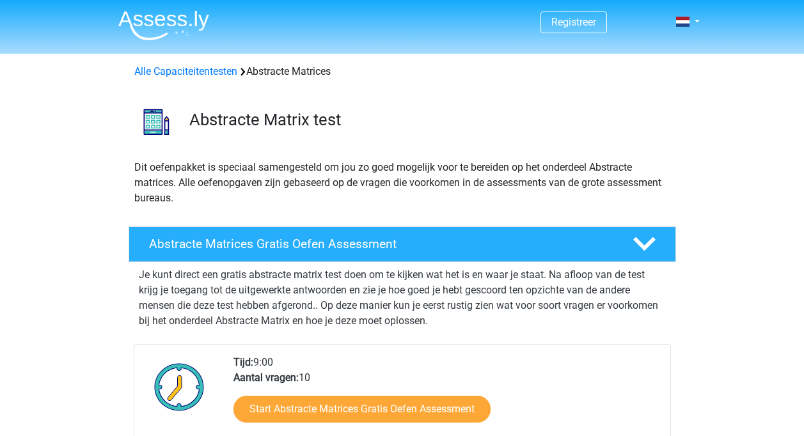  I want to click on b: Tijd:, so click(243, 362).